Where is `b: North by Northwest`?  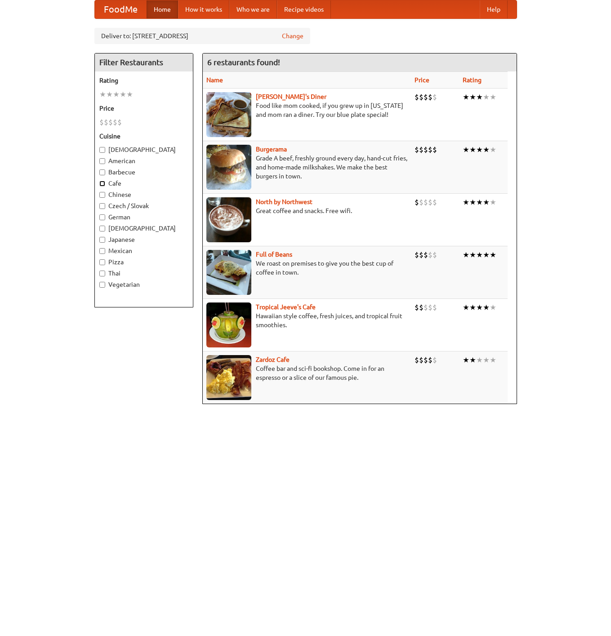
b: North by Northwest is located at coordinates (284, 202).